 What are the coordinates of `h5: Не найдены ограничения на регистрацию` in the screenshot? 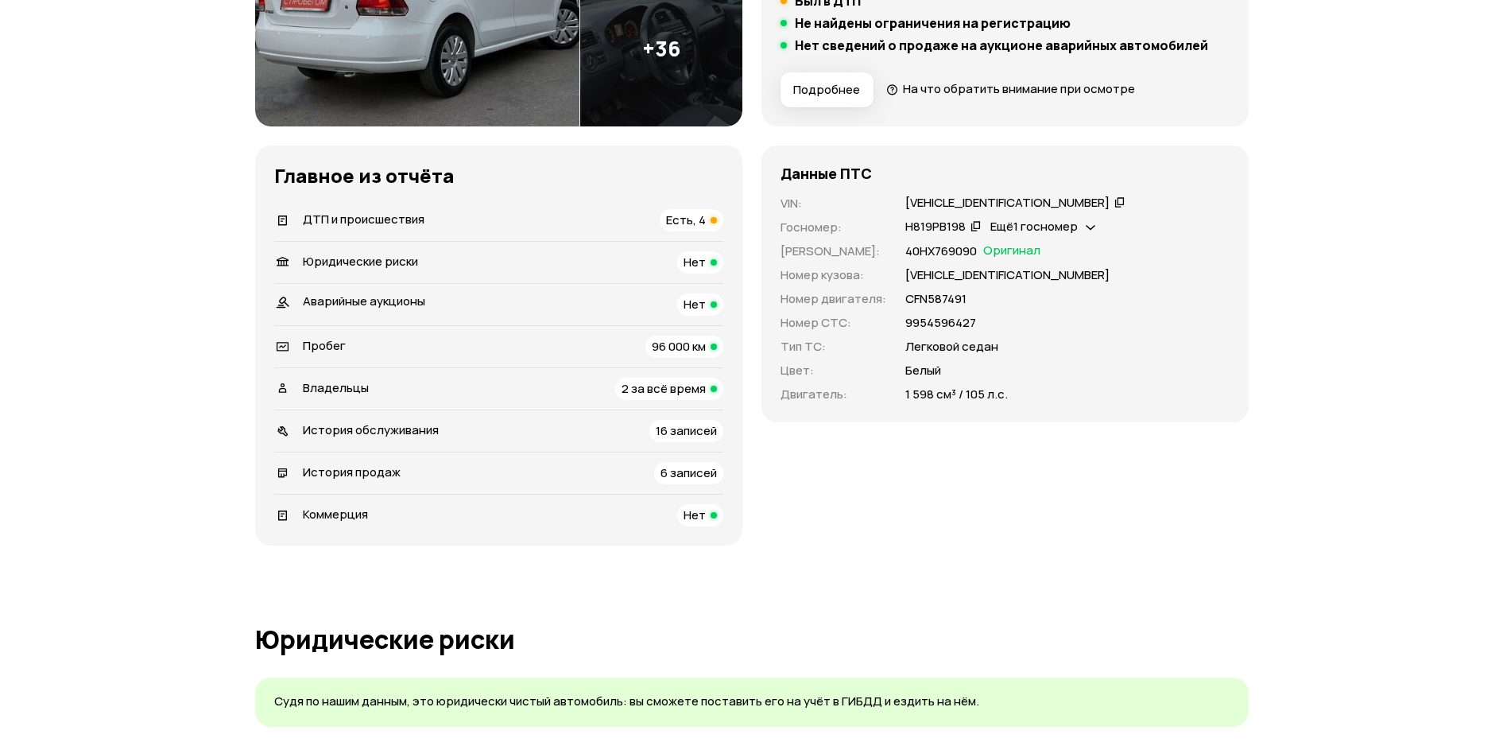 It's located at (933, 23).